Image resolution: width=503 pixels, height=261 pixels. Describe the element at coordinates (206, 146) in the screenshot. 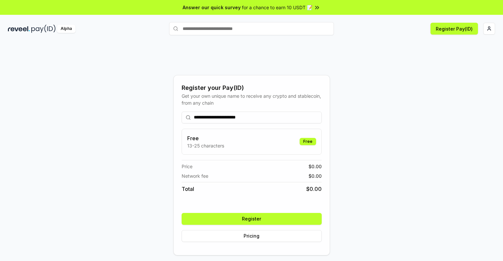

I see `p: 13-25 characters` at that location.